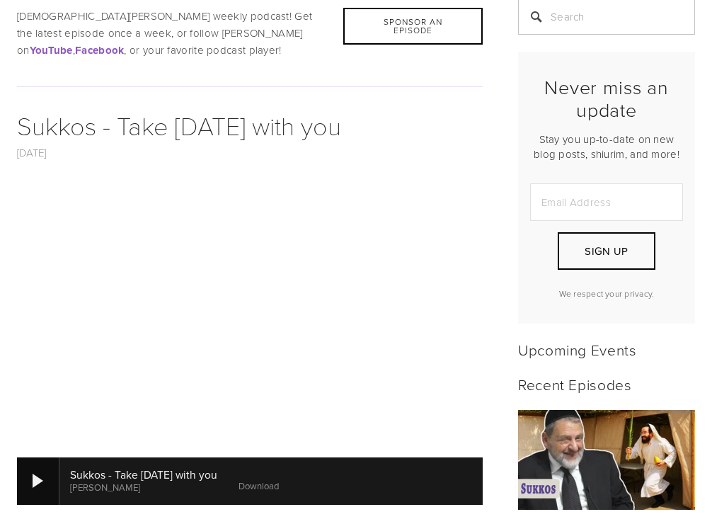 The image size is (712, 524). Describe the element at coordinates (99, 50) in the screenshot. I see `strong: Facebook` at that location.